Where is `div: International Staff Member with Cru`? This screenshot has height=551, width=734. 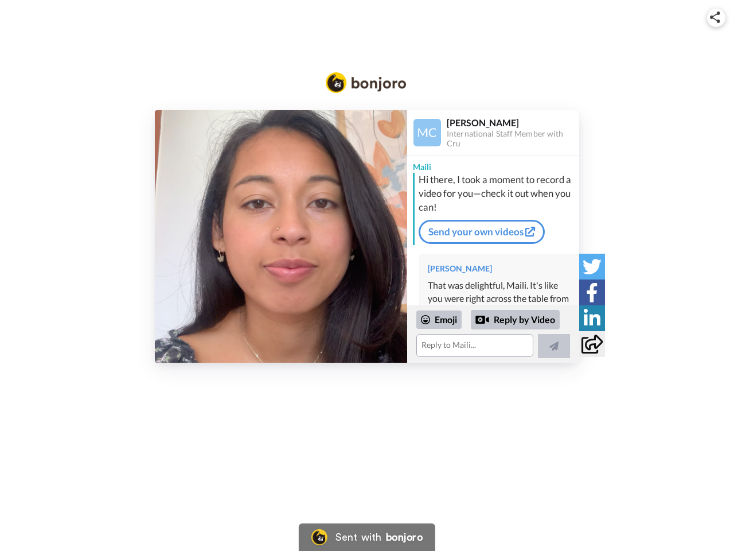 div: International Staff Member with Cru is located at coordinates (513, 139).